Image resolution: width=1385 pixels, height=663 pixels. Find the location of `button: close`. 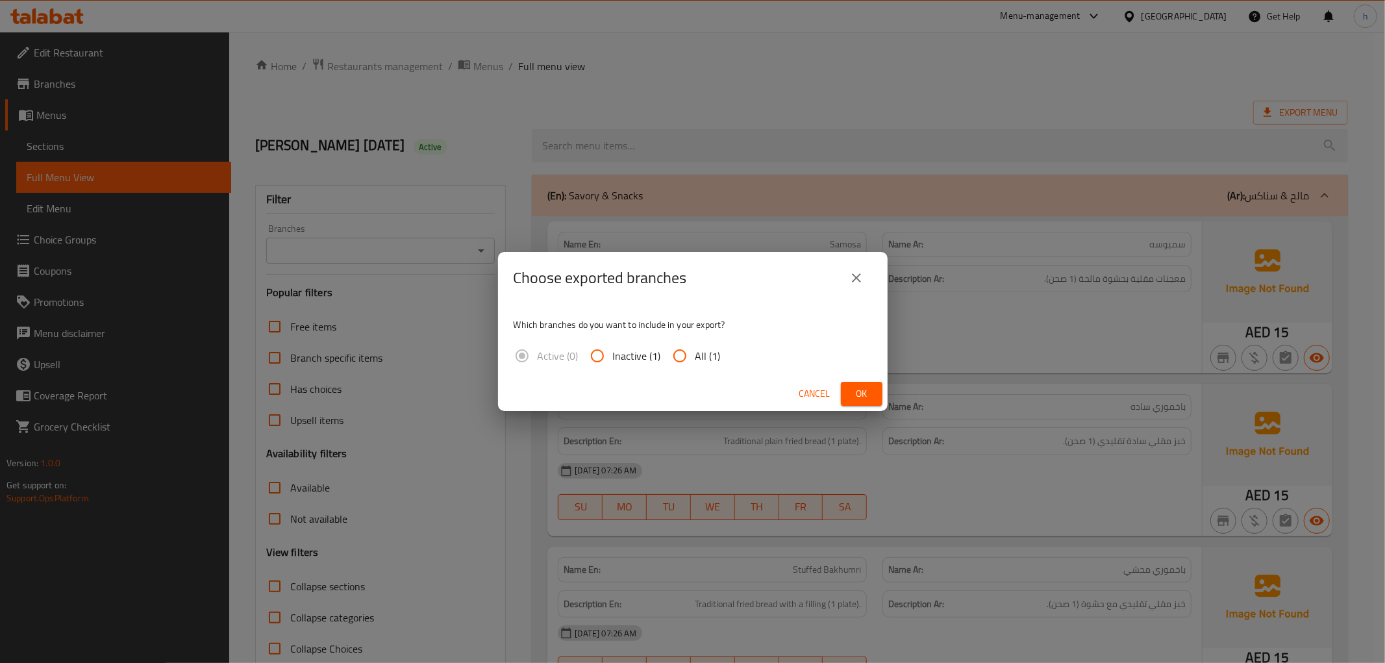

button: close is located at coordinates (857, 278).